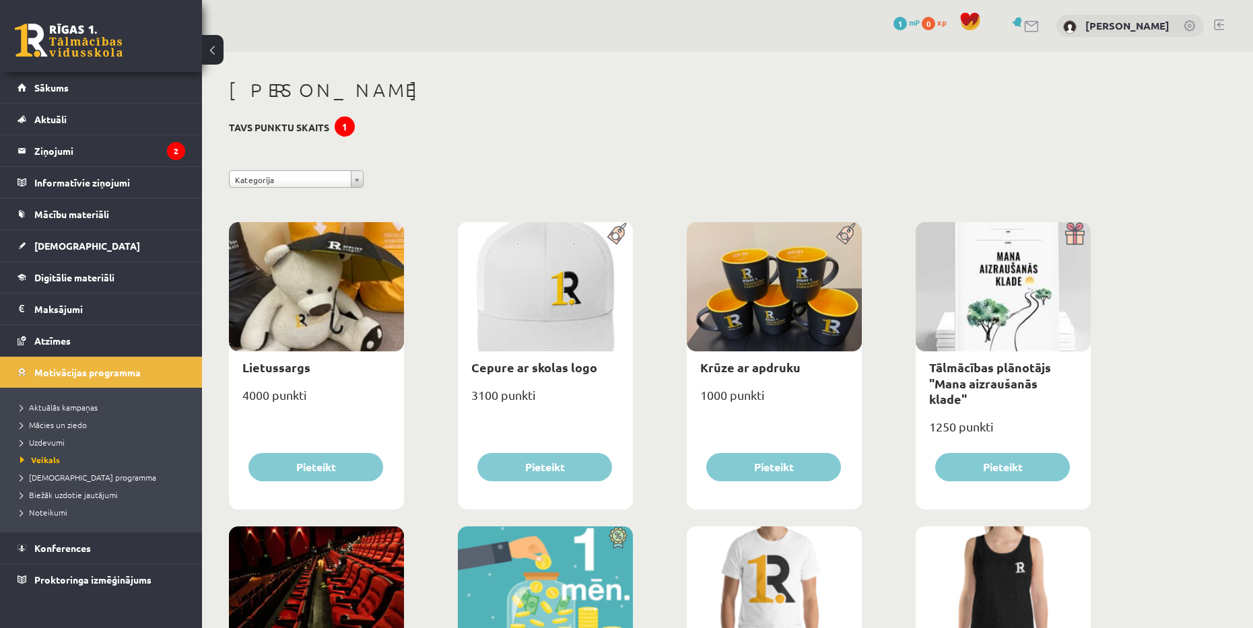  What do you see at coordinates (69, 495) in the screenshot?
I see `span: Biežāk uzdotie jautājumi` at bounding box center [69, 495].